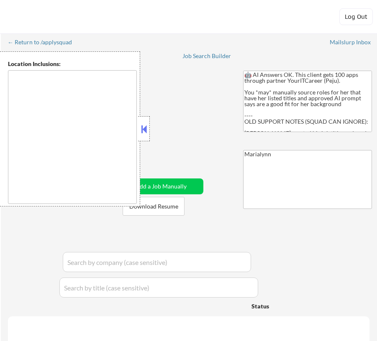 The width and height of the screenshot is (377, 341). Describe the element at coordinates (43, 43) in the screenshot. I see `a: ← Return to /applysquad` at that location.